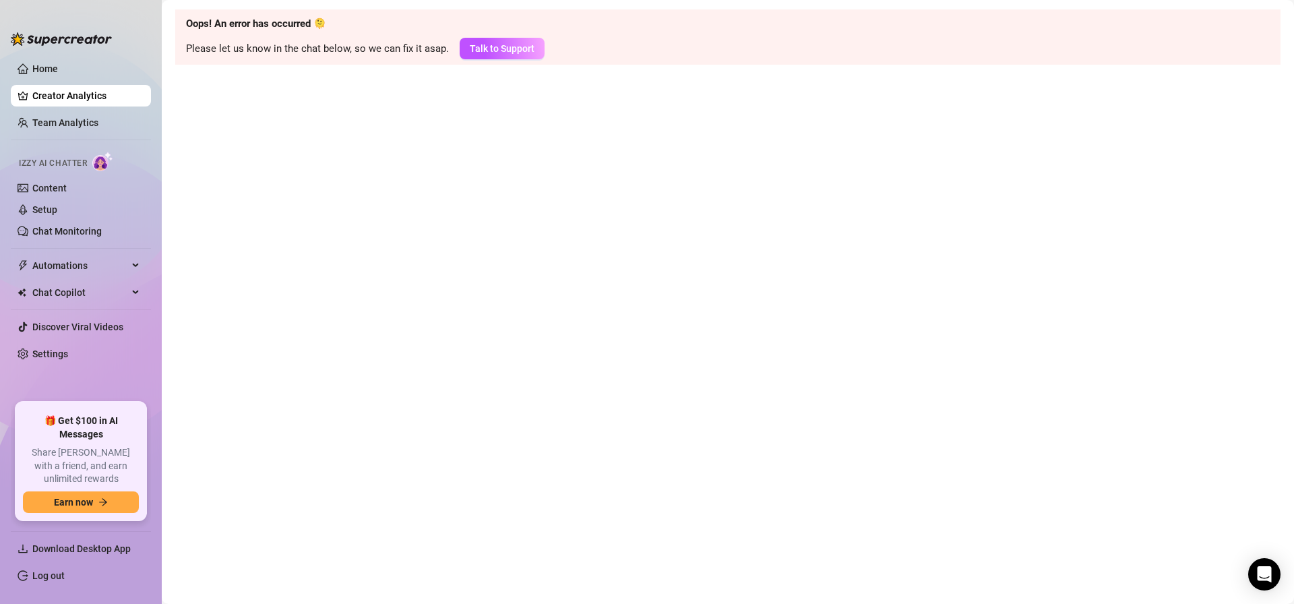  I want to click on a: Setup, so click(44, 210).